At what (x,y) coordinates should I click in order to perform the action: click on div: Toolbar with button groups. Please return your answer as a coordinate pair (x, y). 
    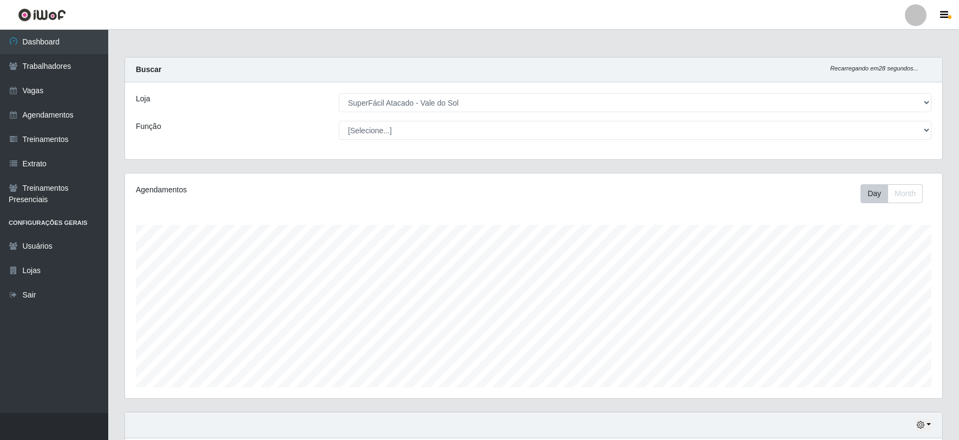
    Looking at the image, I should click on (896, 193).